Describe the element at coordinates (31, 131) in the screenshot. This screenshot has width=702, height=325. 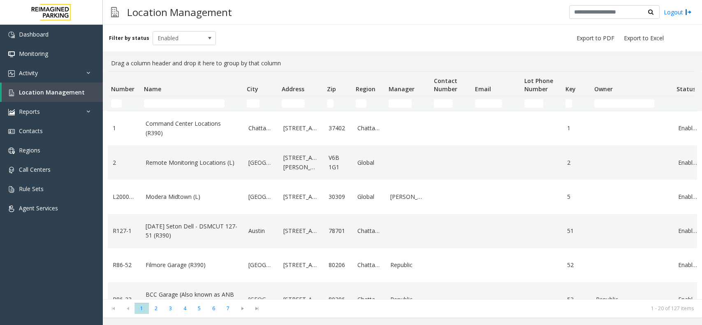
I see `span: Contacts` at that location.